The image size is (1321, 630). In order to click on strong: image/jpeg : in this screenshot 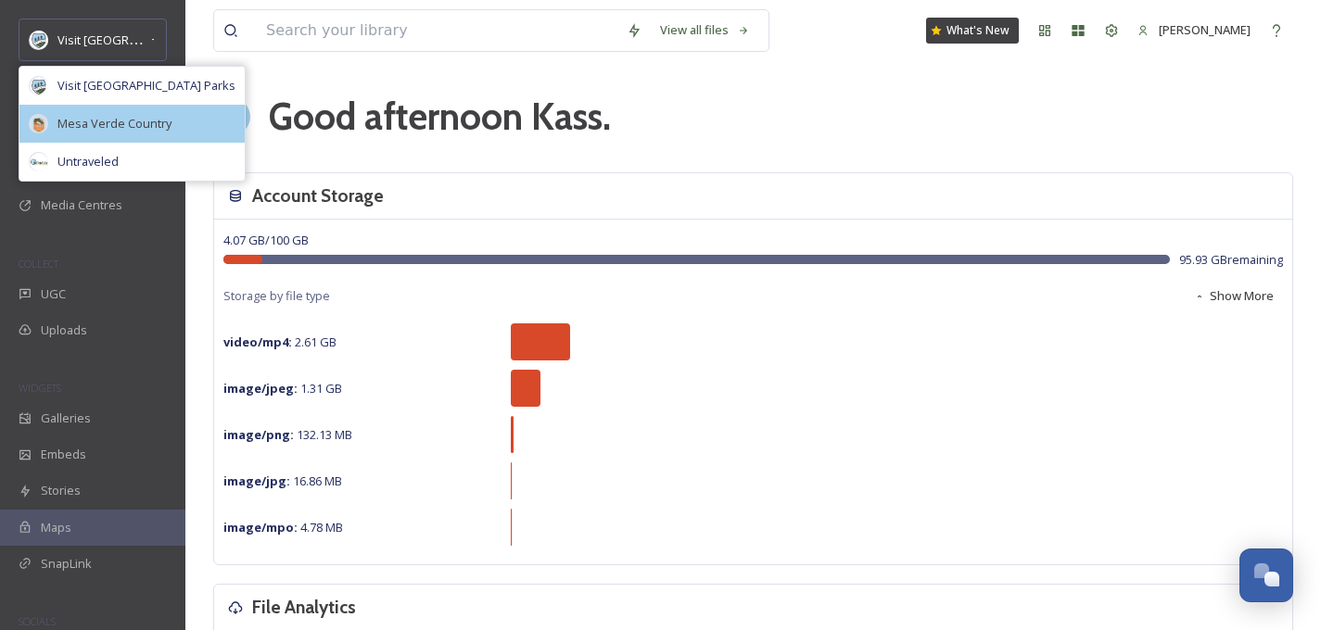, I will do `click(261, 388)`.